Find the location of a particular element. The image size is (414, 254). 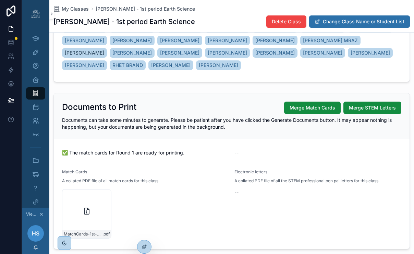

a: My Classes is located at coordinates (71, 9).